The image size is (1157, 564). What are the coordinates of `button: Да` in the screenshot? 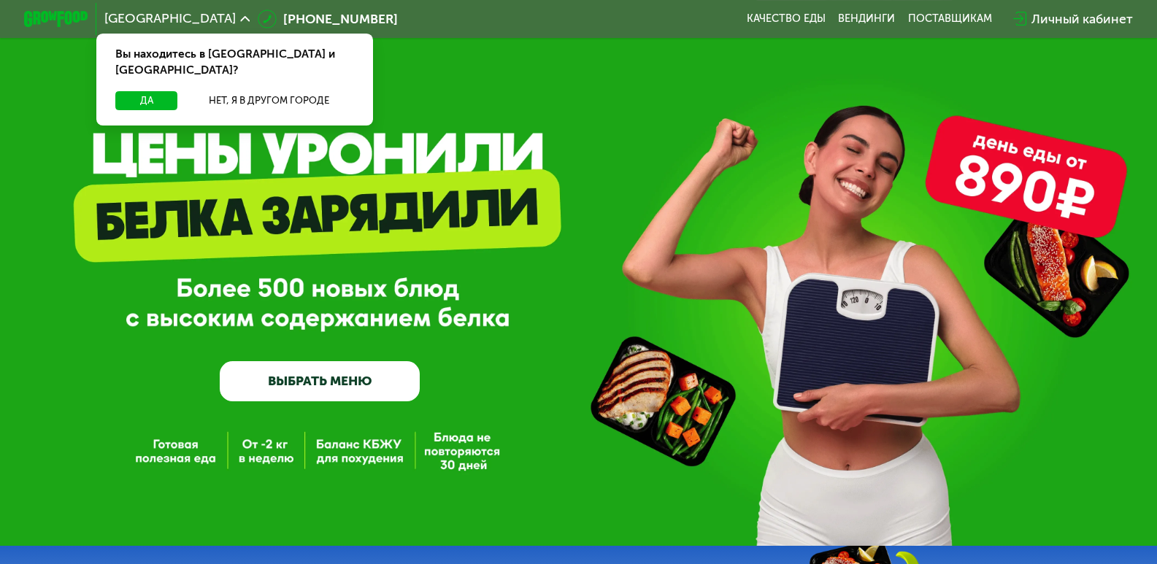 It's located at (146, 101).